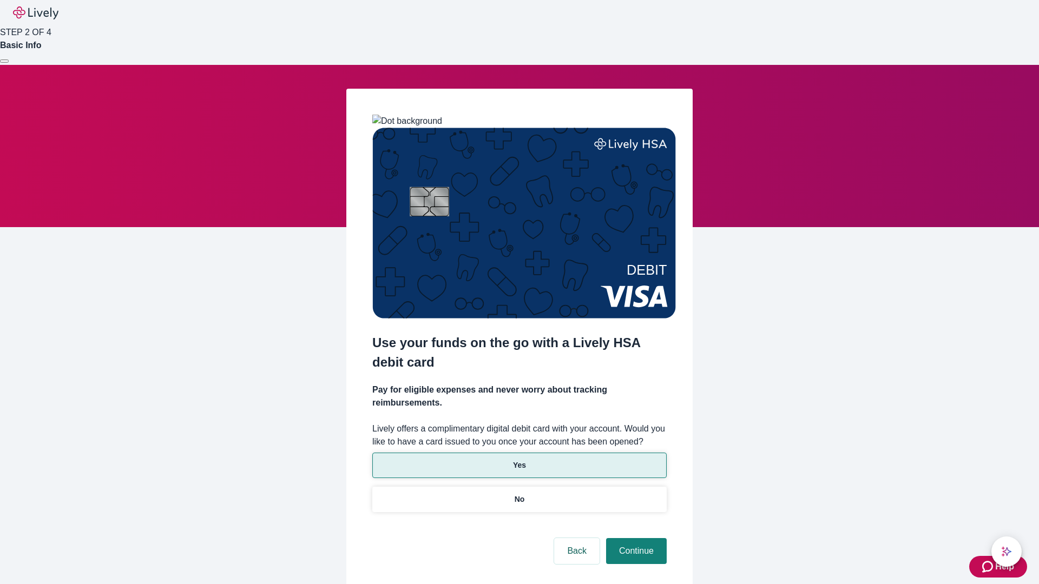 Image resolution: width=1039 pixels, height=584 pixels. What do you see at coordinates (524, 223) in the screenshot?
I see `img: Debit card` at bounding box center [524, 223].